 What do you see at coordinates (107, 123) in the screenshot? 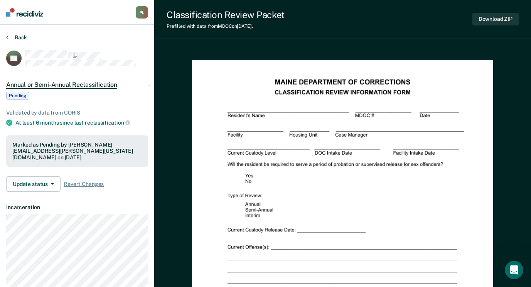
I see `span: reclassification` at bounding box center [107, 123].